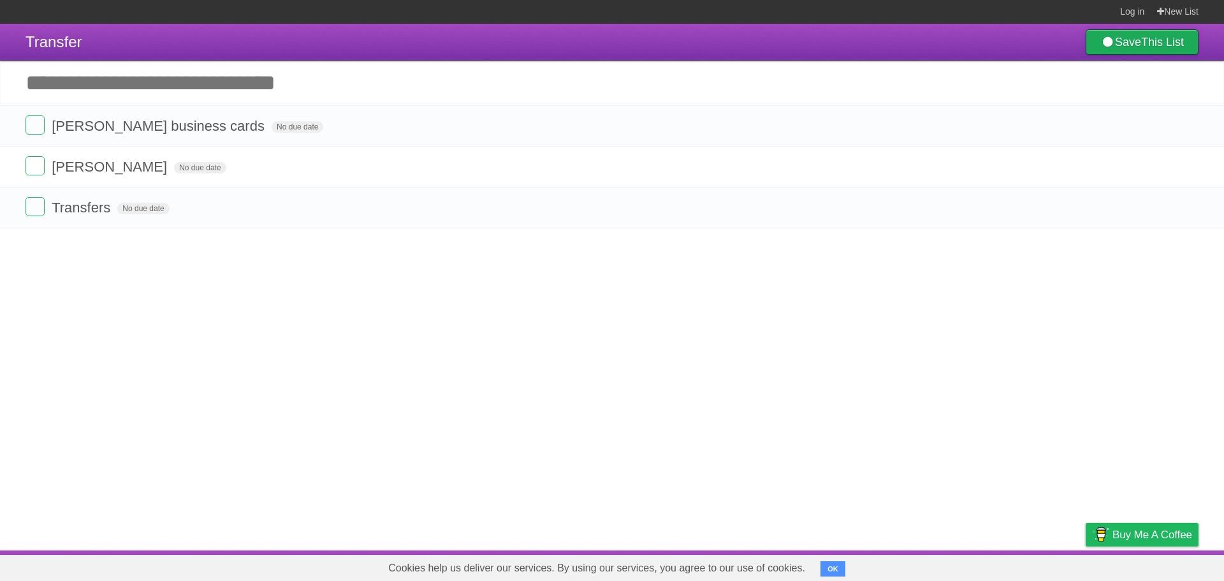  Describe the element at coordinates (82, 207) in the screenshot. I see `span: Transfers` at that location.